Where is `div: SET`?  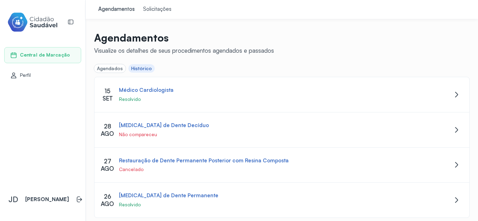
div: SET is located at coordinates (107, 98).